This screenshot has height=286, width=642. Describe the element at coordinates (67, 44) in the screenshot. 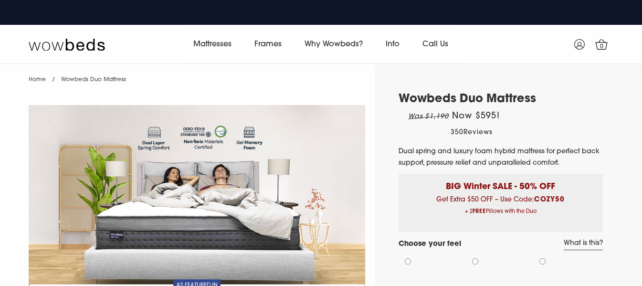

I see `img: Wow Beds Logo` at that location.